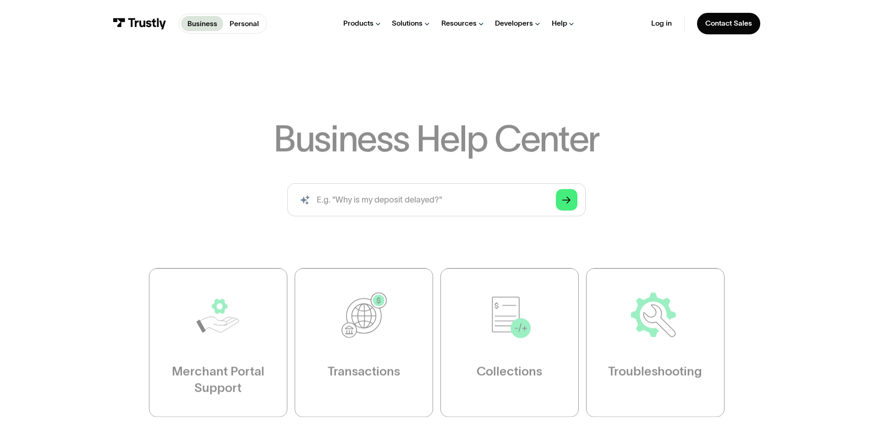  What do you see at coordinates (244, 23) in the screenshot?
I see `a: Personal` at bounding box center [244, 23].